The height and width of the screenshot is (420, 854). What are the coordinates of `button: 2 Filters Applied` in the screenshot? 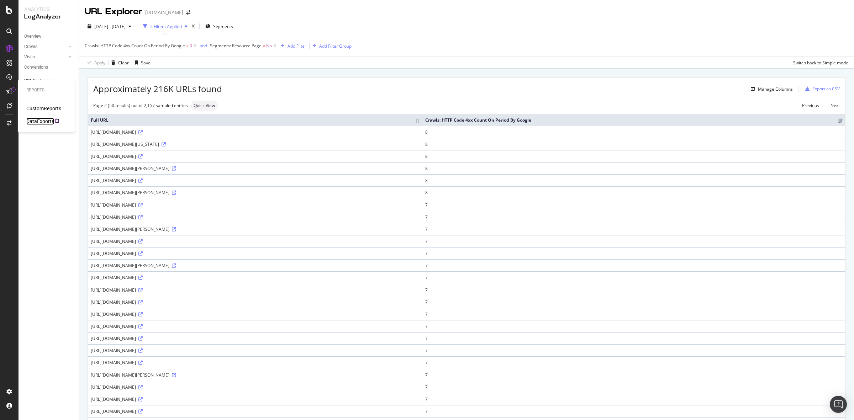 It's located at (165, 26).